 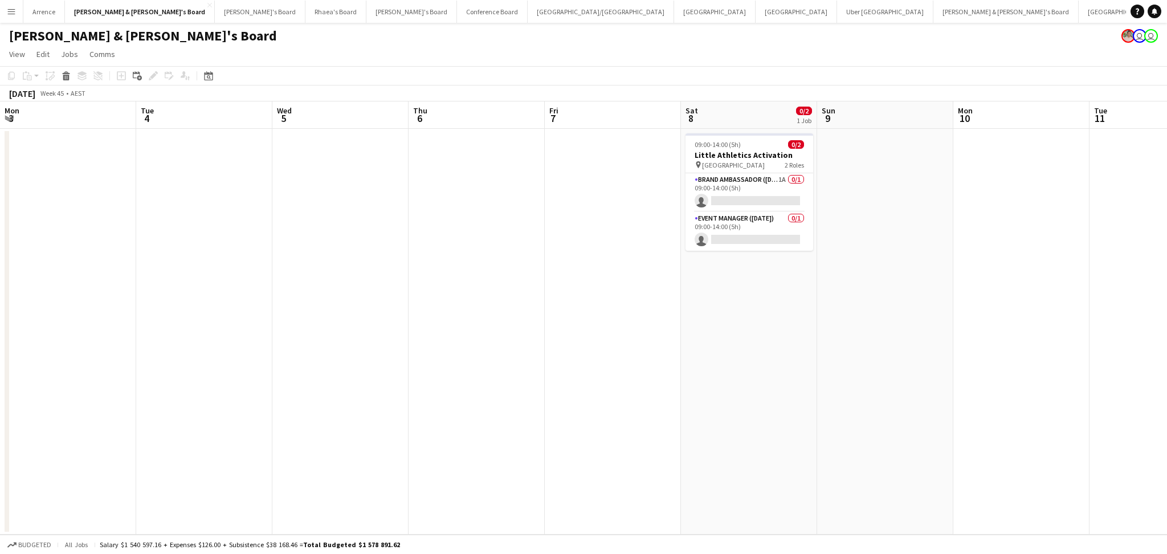 I want to click on app-user-avatar: Arrence Torres, so click(x=1128, y=36).